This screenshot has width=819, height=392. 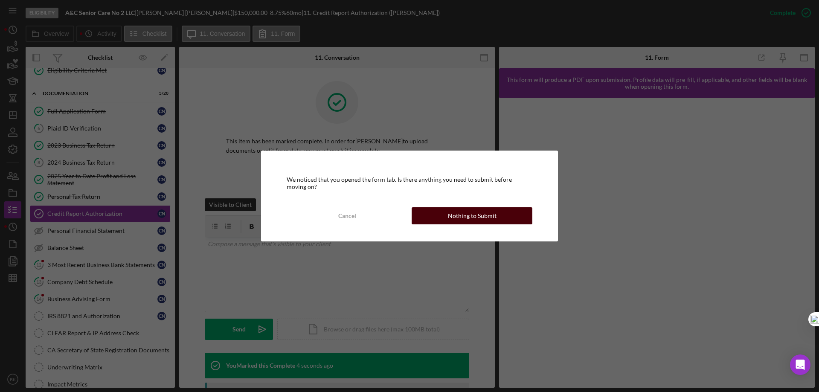 I want to click on div: Open Intercom Messenger, so click(x=800, y=365).